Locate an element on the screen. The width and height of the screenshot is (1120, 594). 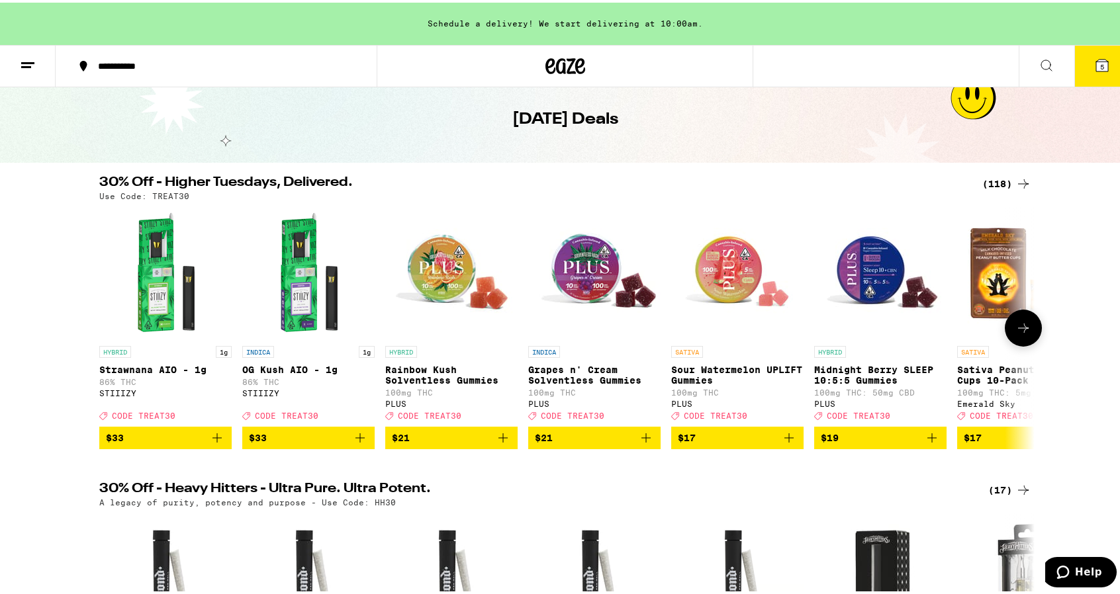
span: Help is located at coordinates (43, 15).